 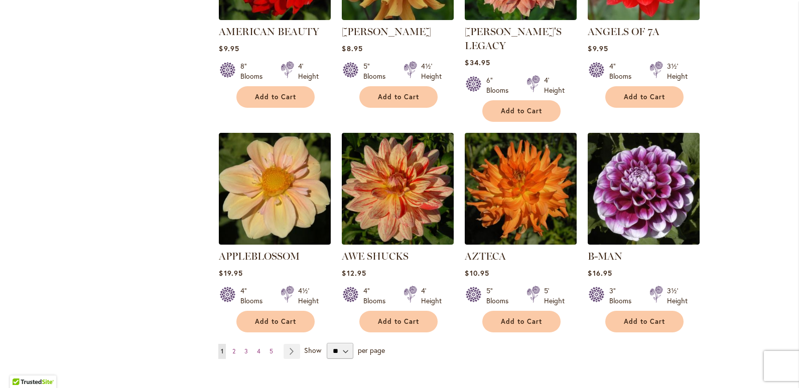 I want to click on a: 5, so click(x=271, y=352).